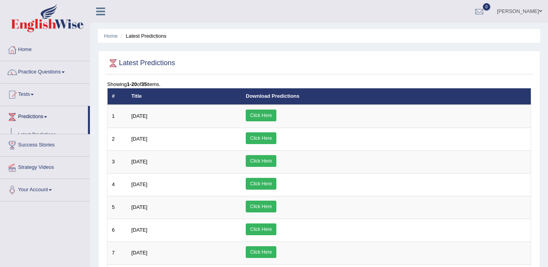  I want to click on td: 1, so click(117, 116).